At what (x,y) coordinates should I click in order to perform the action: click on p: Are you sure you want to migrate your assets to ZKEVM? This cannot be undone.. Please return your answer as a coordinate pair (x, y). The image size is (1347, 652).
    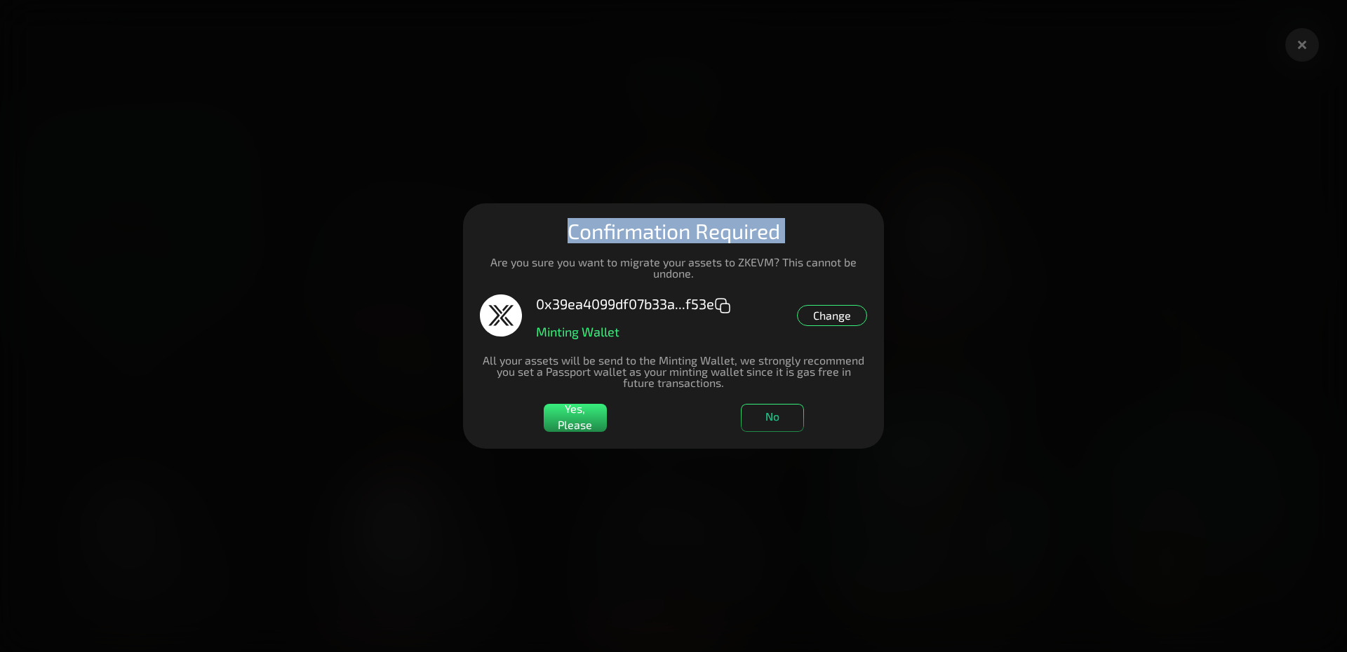
    Looking at the image, I should click on (673, 268).